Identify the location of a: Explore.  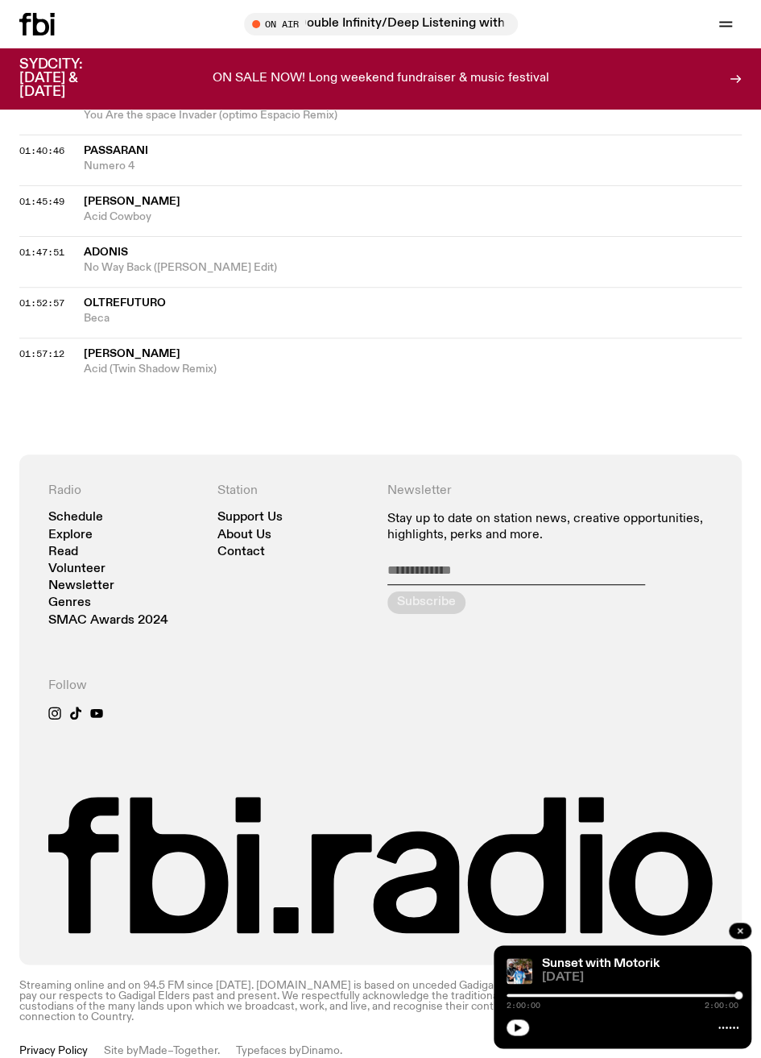
(70, 535).